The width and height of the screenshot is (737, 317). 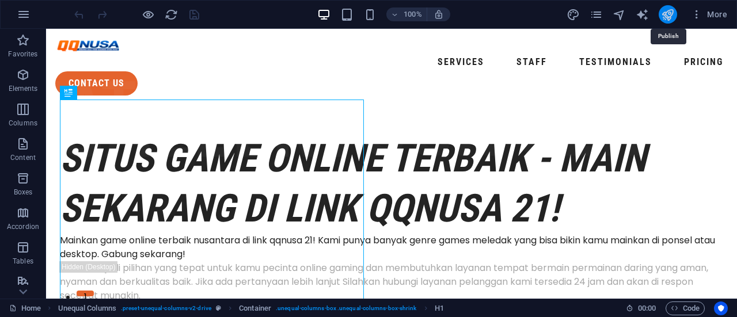 I want to click on button: Usercentrics, so click(x=721, y=309).